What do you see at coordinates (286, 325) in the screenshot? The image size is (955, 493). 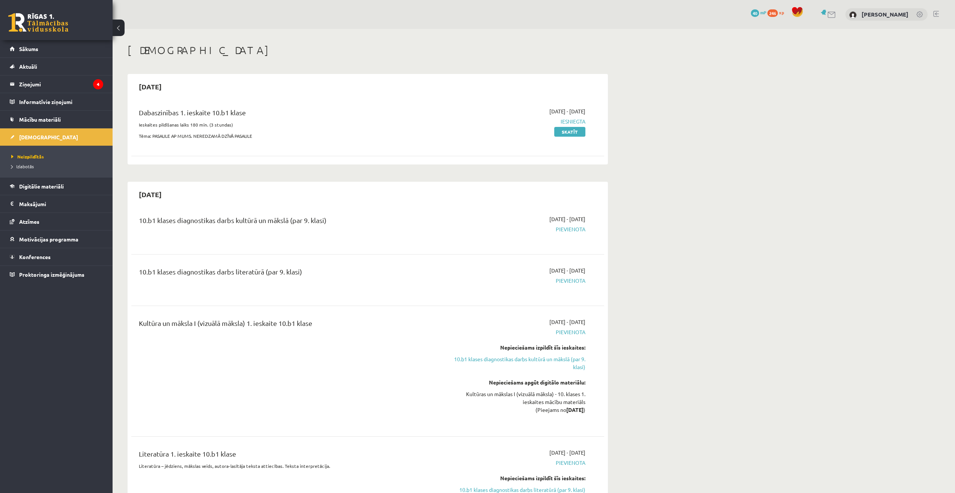 I see `div: Kultūra un māksla I (vizuālā māksla) 1. ieskaite 10.b1 klase` at bounding box center [286, 325].